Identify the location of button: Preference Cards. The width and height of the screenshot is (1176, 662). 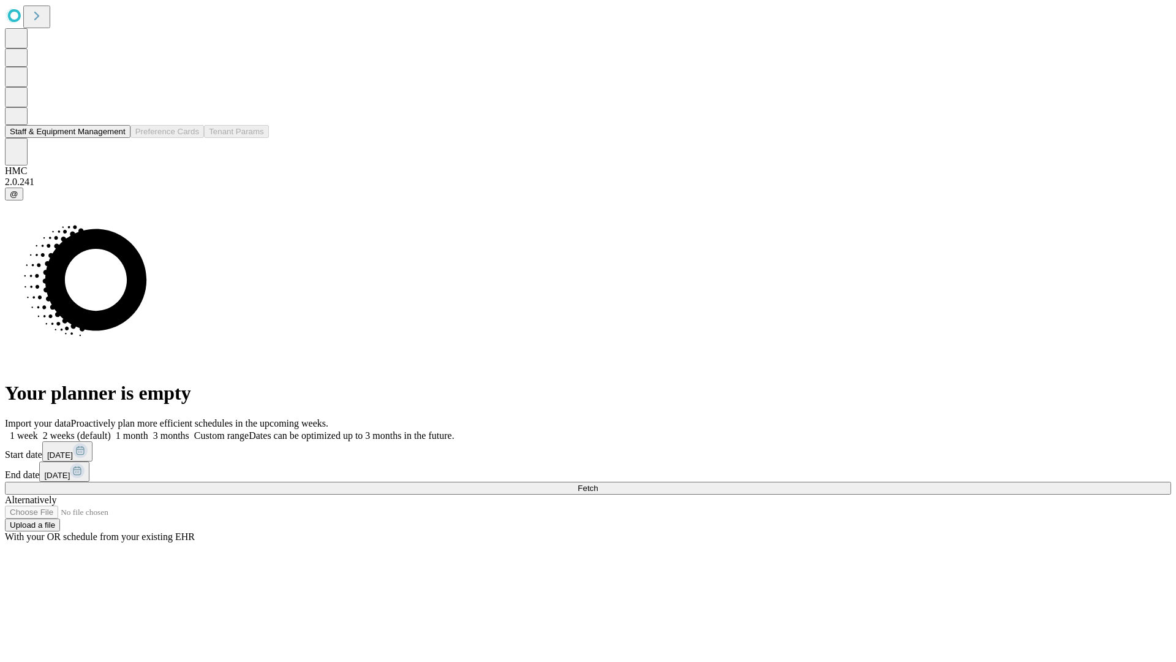
(167, 131).